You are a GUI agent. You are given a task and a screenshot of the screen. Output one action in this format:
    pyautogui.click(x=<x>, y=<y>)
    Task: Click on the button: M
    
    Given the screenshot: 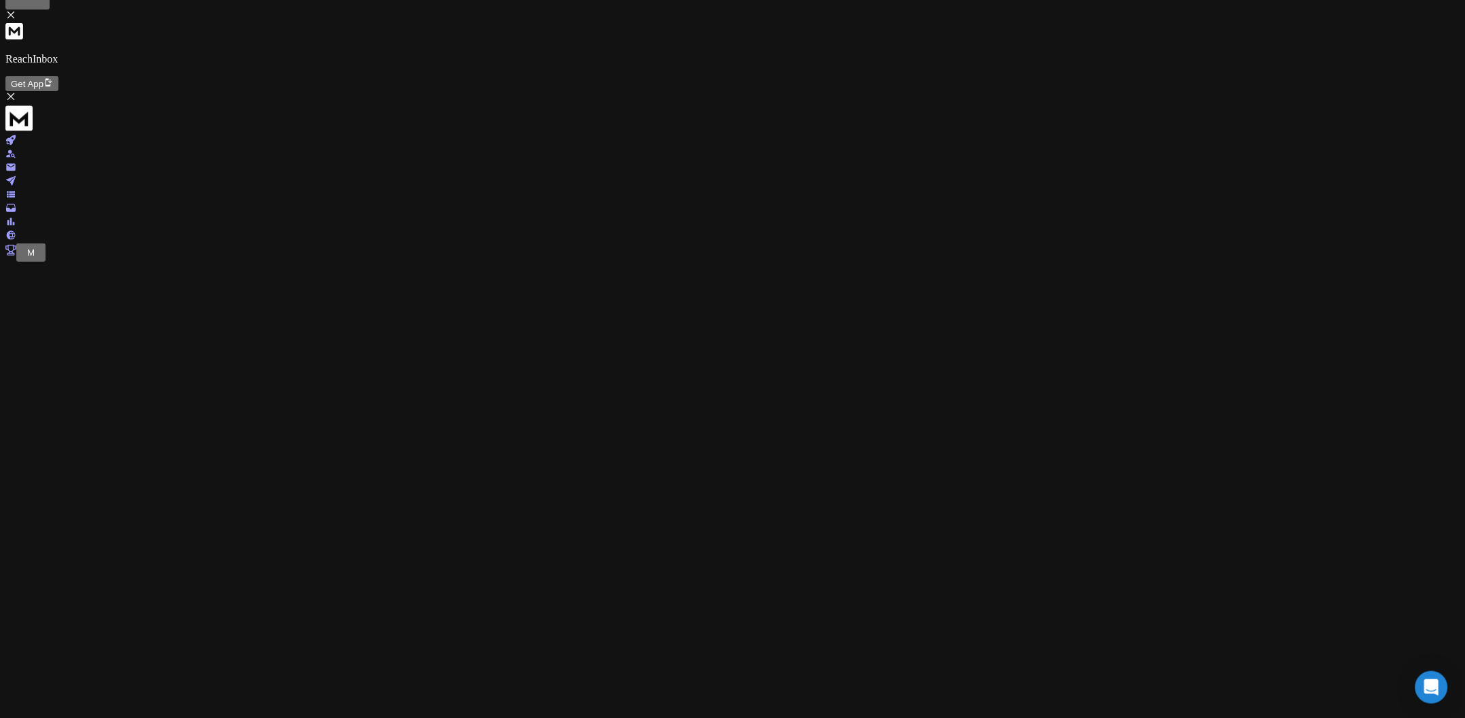 What is the action you would take?
    pyautogui.click(x=31, y=252)
    